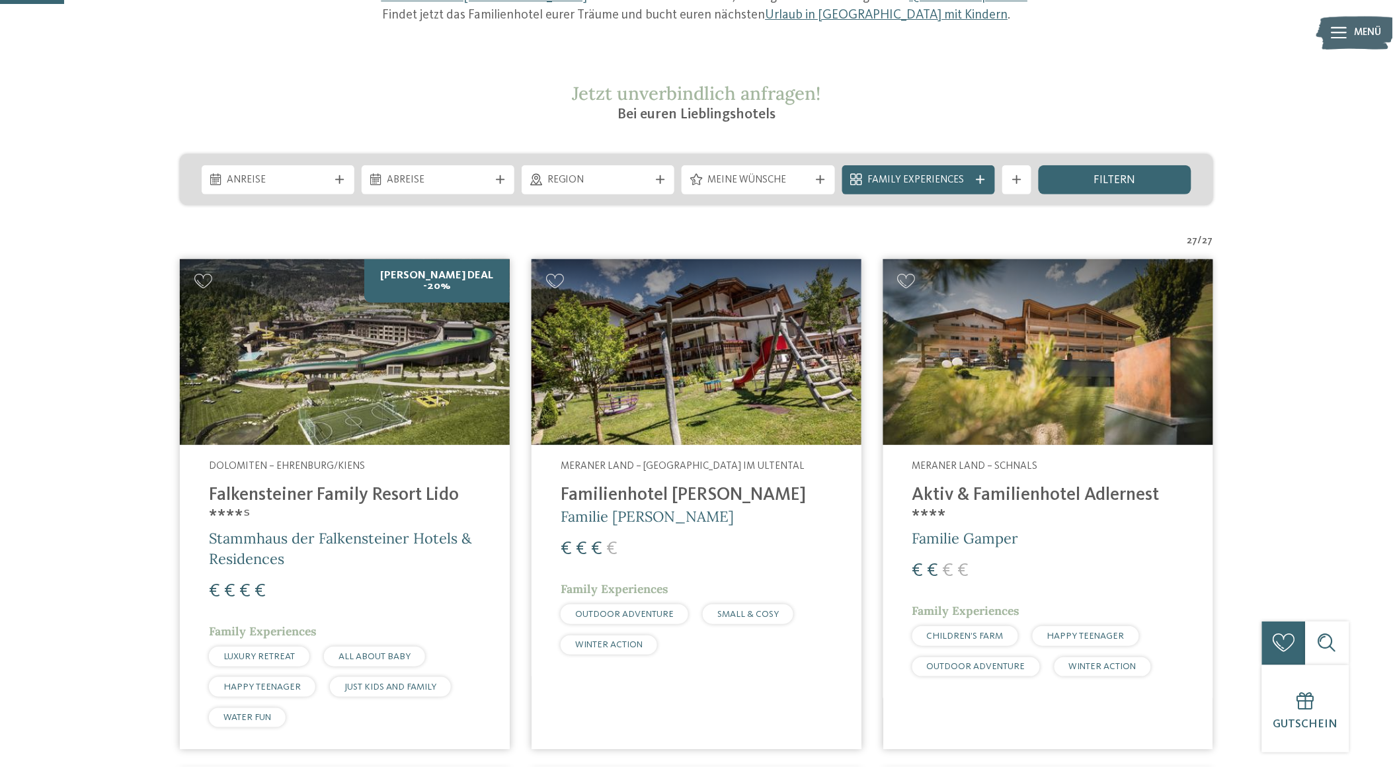  I want to click on a: Familienhotels gesucht? Hier findet ihr die besten! Meraner Land – Schnals Aktiv & Familienhotel ..., so click(1048, 504).